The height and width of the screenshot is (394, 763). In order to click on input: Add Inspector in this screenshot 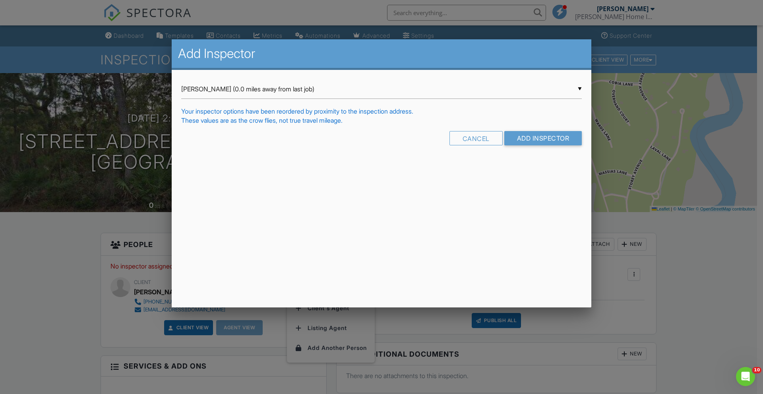, I will do `click(544, 138)`.